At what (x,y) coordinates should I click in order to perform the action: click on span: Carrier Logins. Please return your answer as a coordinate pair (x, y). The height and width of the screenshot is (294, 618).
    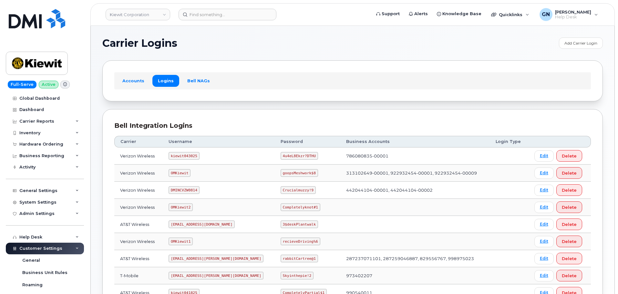
    Looking at the image, I should click on (140, 43).